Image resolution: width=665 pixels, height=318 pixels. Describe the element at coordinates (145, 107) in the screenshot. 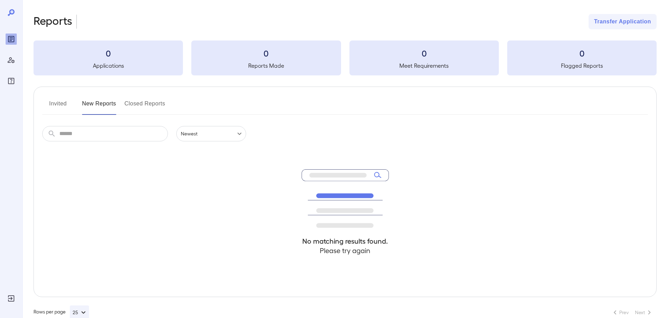

I see `button: Closed Reports` at that location.